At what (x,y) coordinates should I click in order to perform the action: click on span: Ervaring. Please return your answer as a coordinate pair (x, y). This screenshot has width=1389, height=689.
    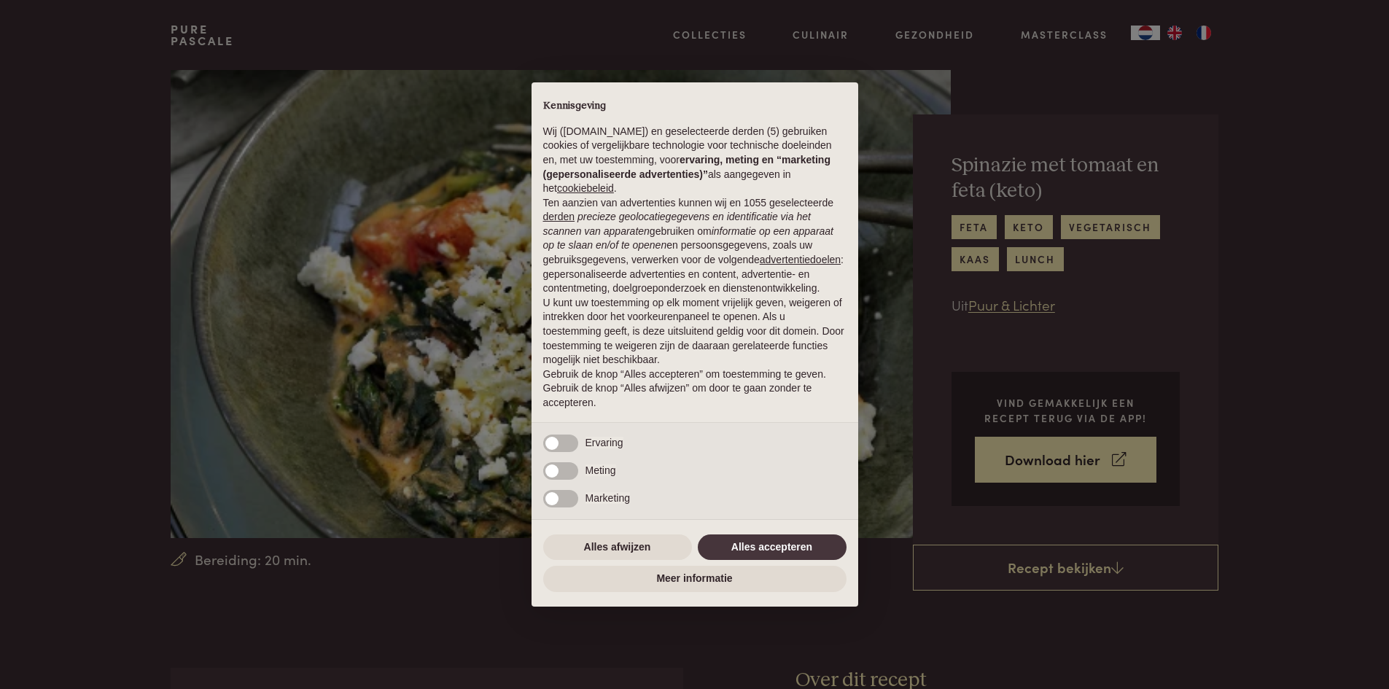
    Looking at the image, I should click on (605, 443).